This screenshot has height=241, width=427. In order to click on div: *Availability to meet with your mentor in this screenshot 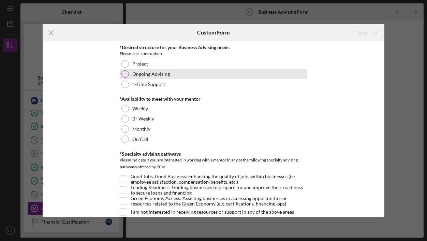, I will do `click(214, 99)`.